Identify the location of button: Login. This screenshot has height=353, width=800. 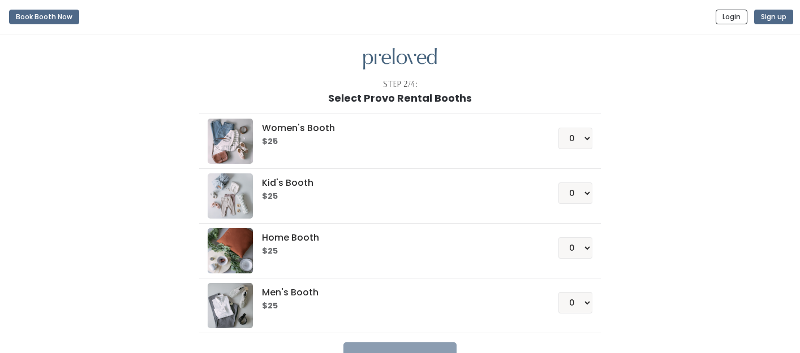
(731, 17).